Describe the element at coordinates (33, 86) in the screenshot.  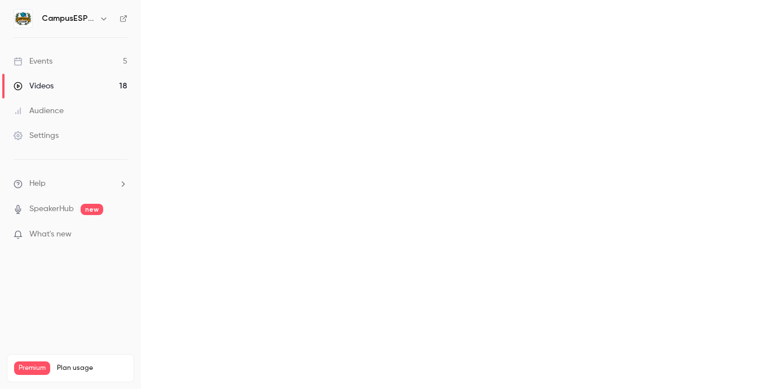
I see `div: Videos` at that location.